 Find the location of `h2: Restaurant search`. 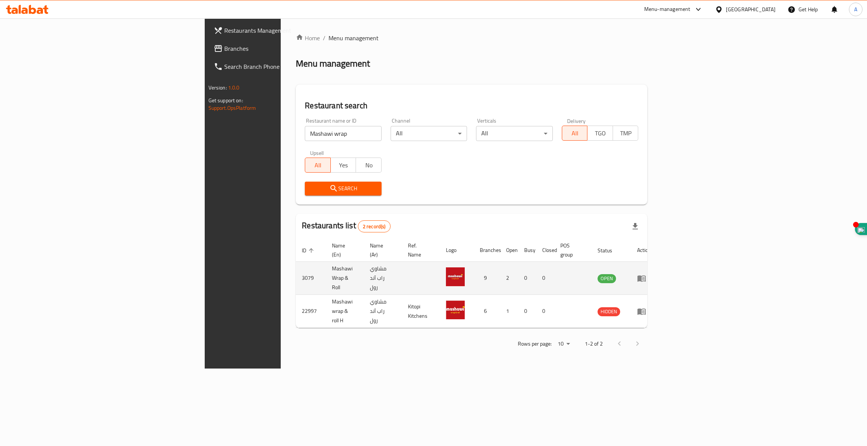

h2: Restaurant search is located at coordinates (471, 106).